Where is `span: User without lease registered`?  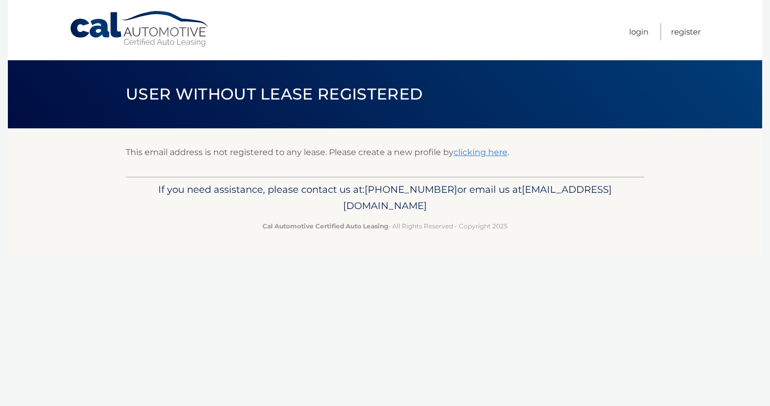
span: User without lease registered is located at coordinates (274, 94).